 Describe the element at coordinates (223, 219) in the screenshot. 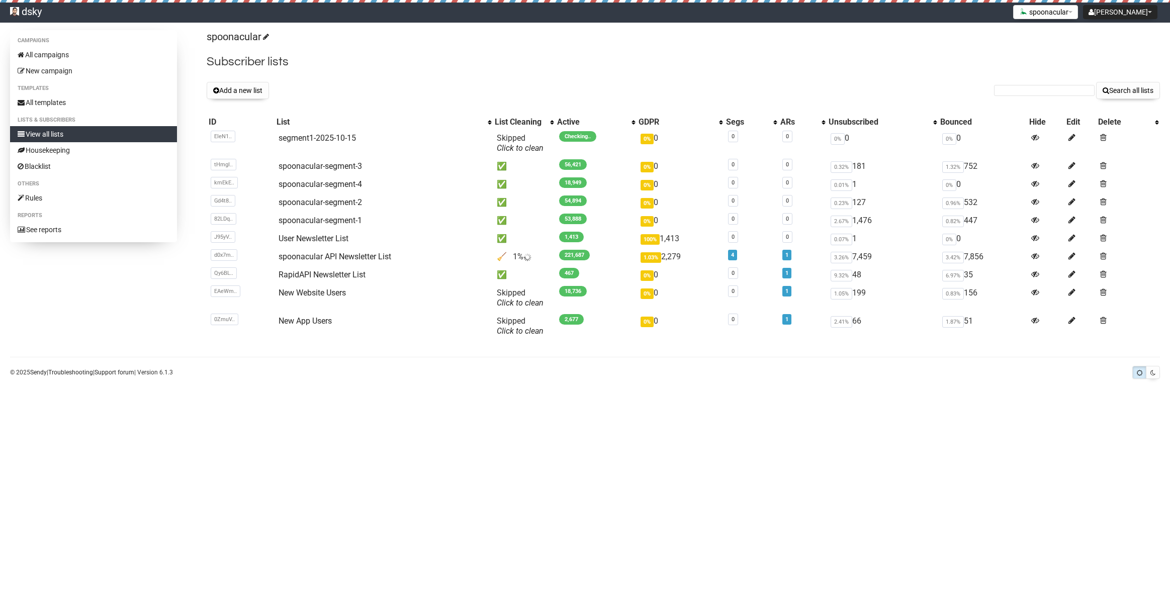

I see `span: 82LDq..` at that location.